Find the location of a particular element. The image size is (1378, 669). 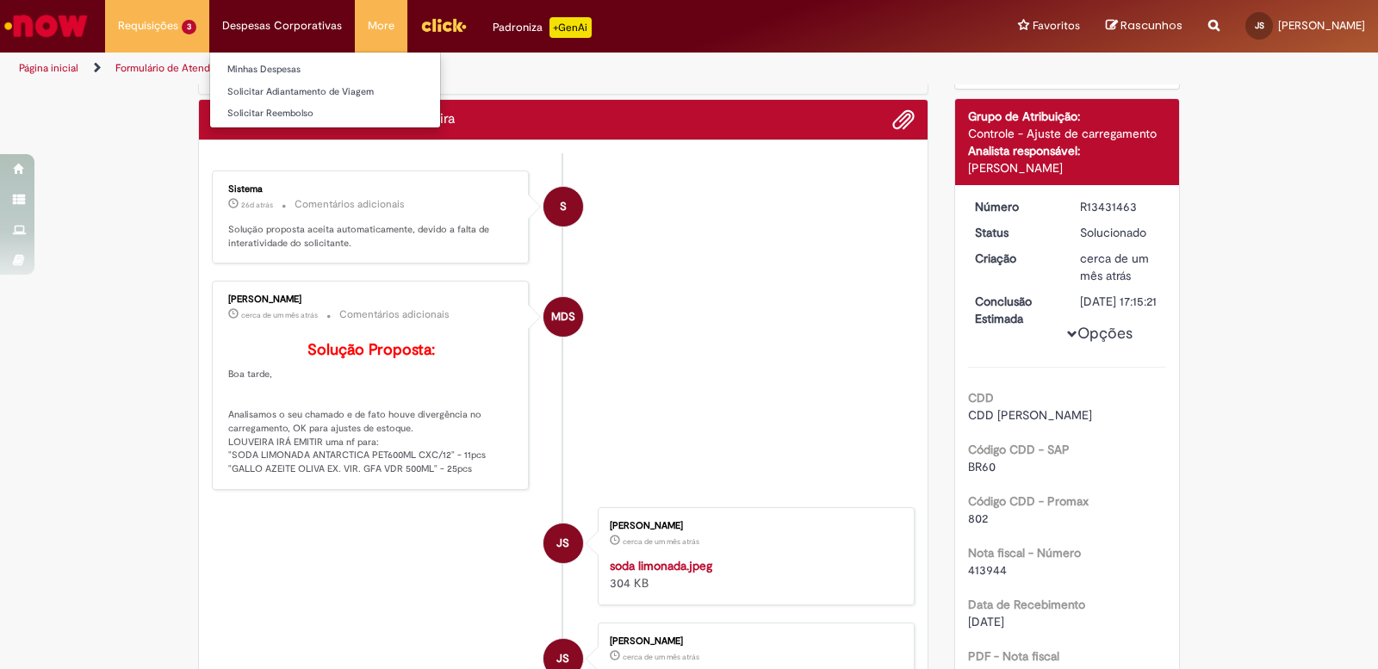

span: Favoritos is located at coordinates (1056, 26).